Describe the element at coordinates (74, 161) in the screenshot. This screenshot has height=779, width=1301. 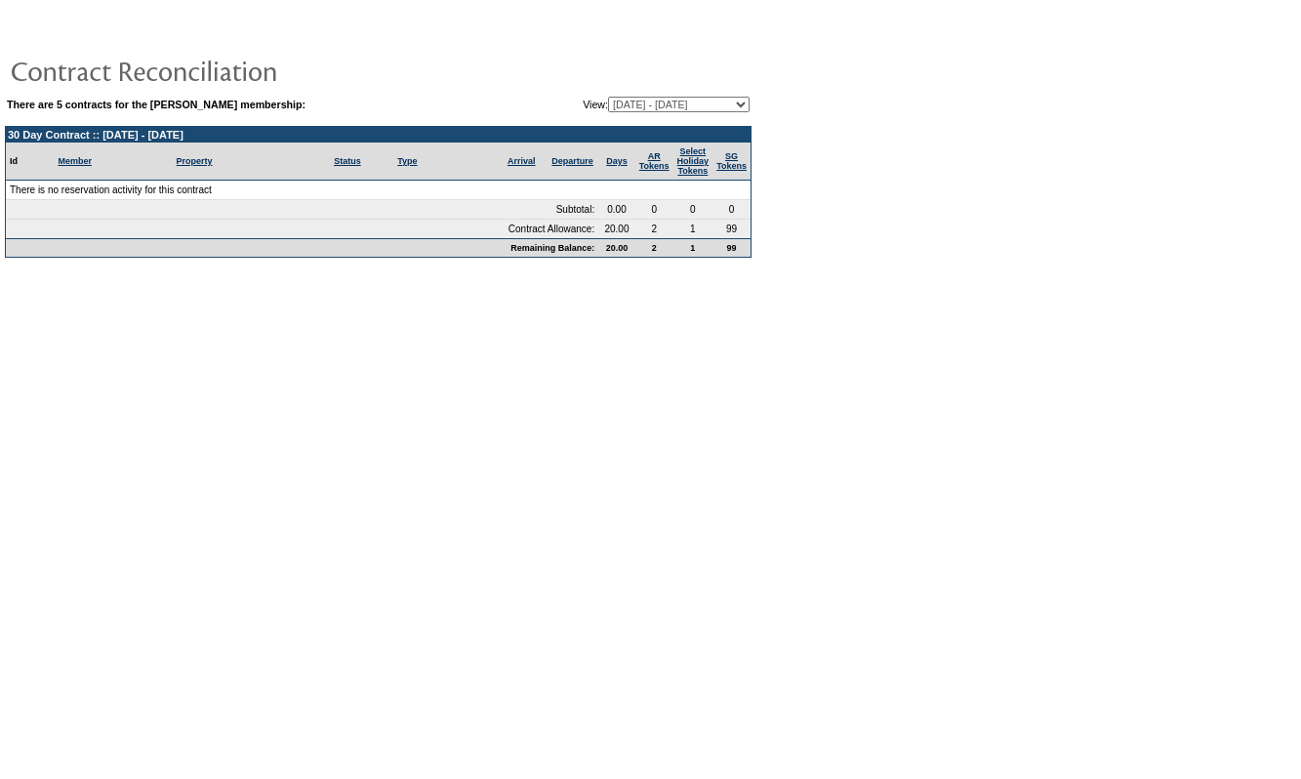
I see `a: Member` at that location.